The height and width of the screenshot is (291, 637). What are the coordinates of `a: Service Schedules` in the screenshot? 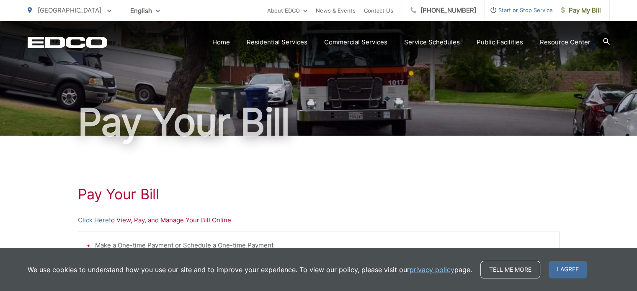 It's located at (432, 42).